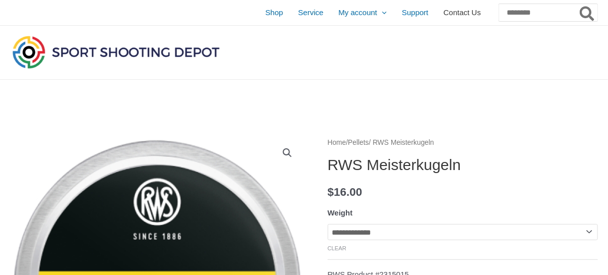 The image size is (608, 275). What do you see at coordinates (358, 142) in the screenshot?
I see `a: Pellets` at bounding box center [358, 142].